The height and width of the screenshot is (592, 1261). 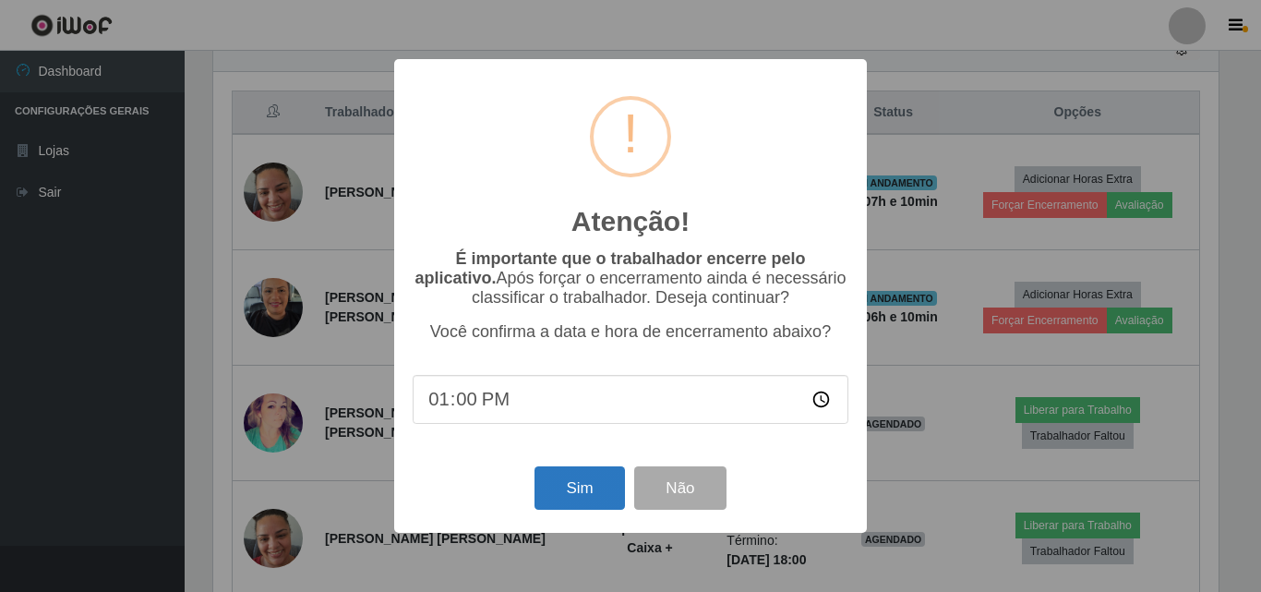 What do you see at coordinates (631, 222) in the screenshot?
I see `h2: Atenção!` at bounding box center [631, 222].